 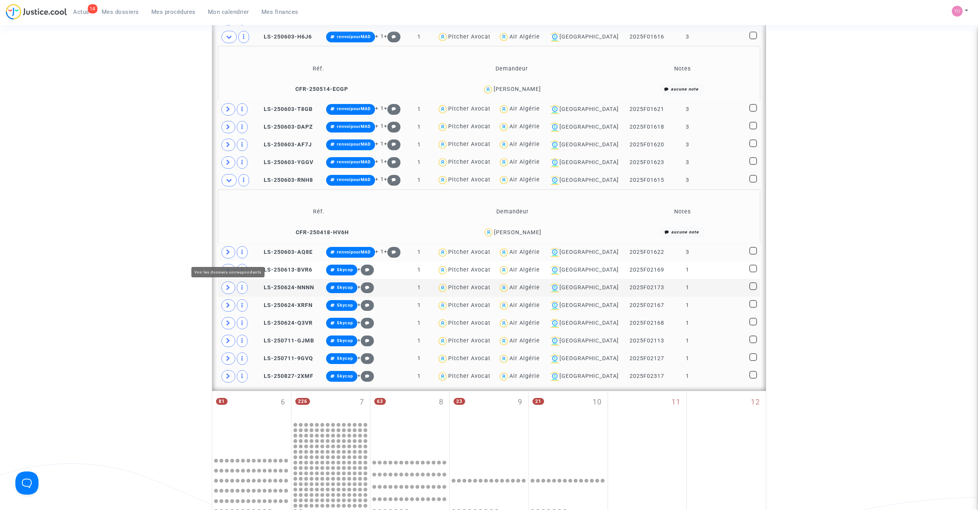 I want to click on span: 63, so click(x=380, y=401).